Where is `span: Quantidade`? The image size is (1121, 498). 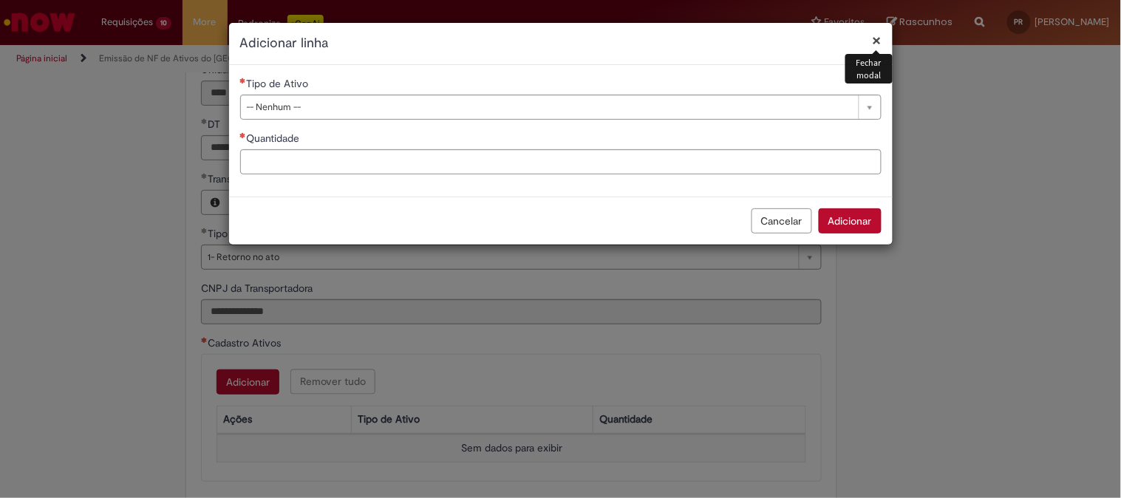
span: Quantidade is located at coordinates (275, 138).